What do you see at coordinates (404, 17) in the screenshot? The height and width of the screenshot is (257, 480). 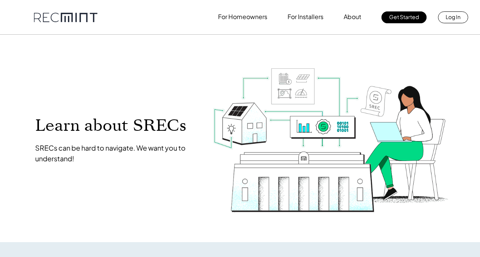 I see `a: Get Started` at bounding box center [404, 17].